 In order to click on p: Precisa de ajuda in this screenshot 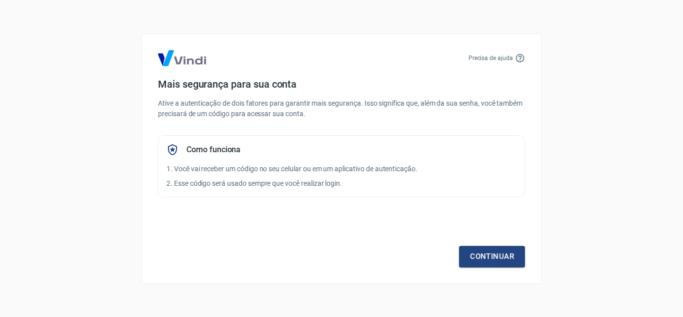, I will do `click(491, 58)`.